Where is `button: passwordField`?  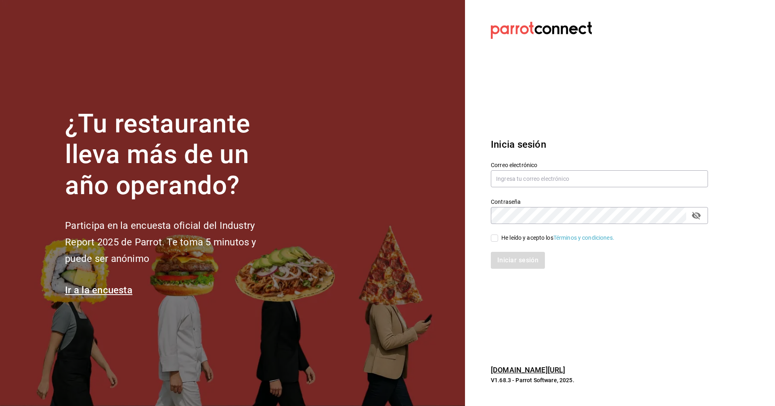 button: passwordField is located at coordinates (696, 215).